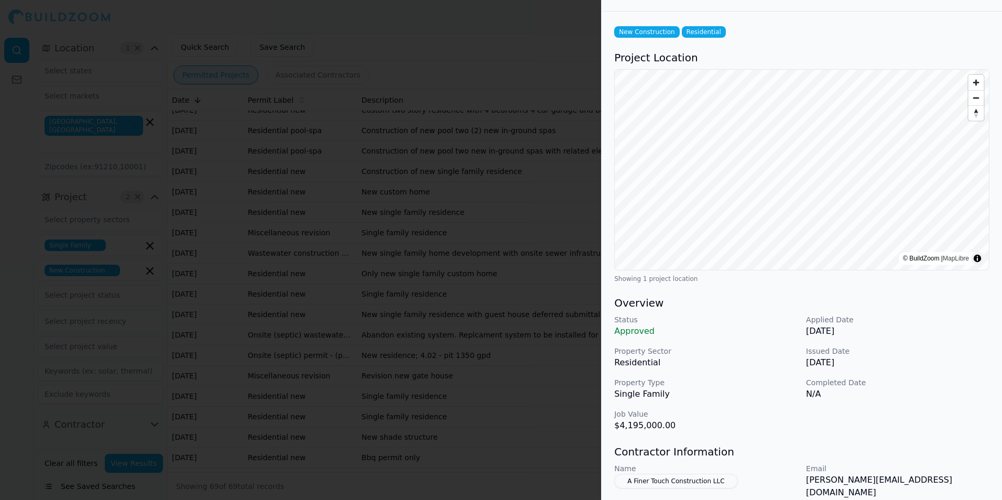 The image size is (1002, 500). Describe the element at coordinates (802, 279) in the screenshot. I see `div: Showing 1 project location` at that location.